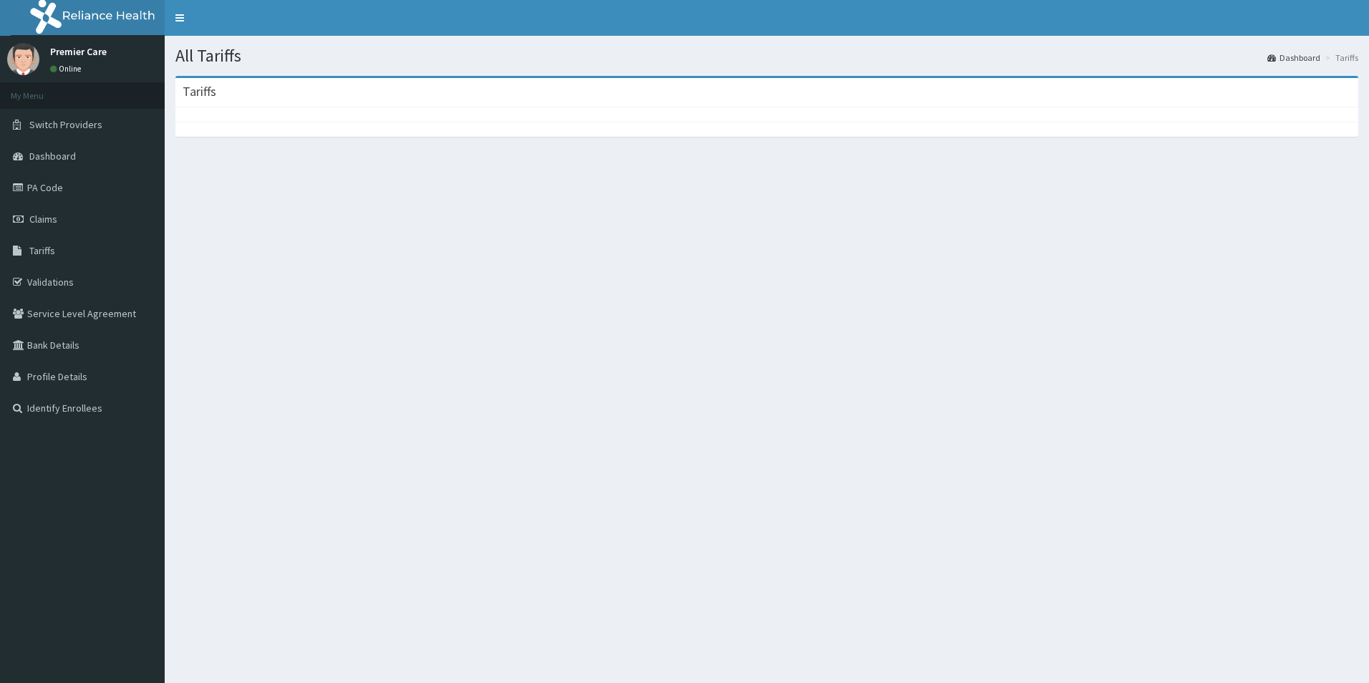  I want to click on a: Online, so click(67, 69).